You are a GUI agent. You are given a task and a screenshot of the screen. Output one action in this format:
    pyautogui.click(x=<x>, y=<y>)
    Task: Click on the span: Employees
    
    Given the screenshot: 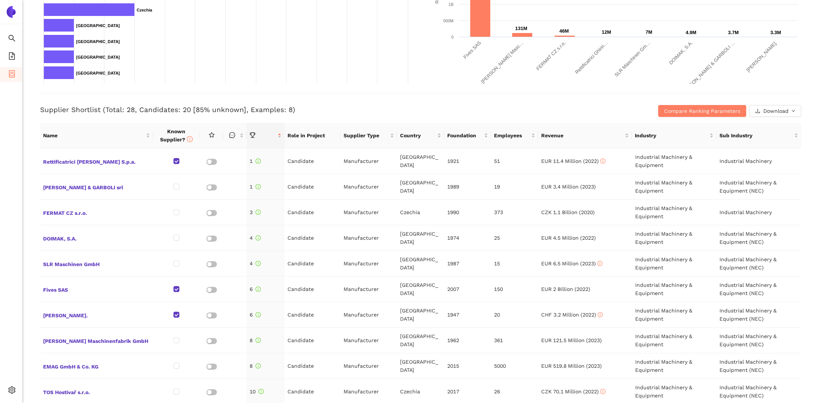 What is the action you would take?
    pyautogui.click(x=511, y=135)
    